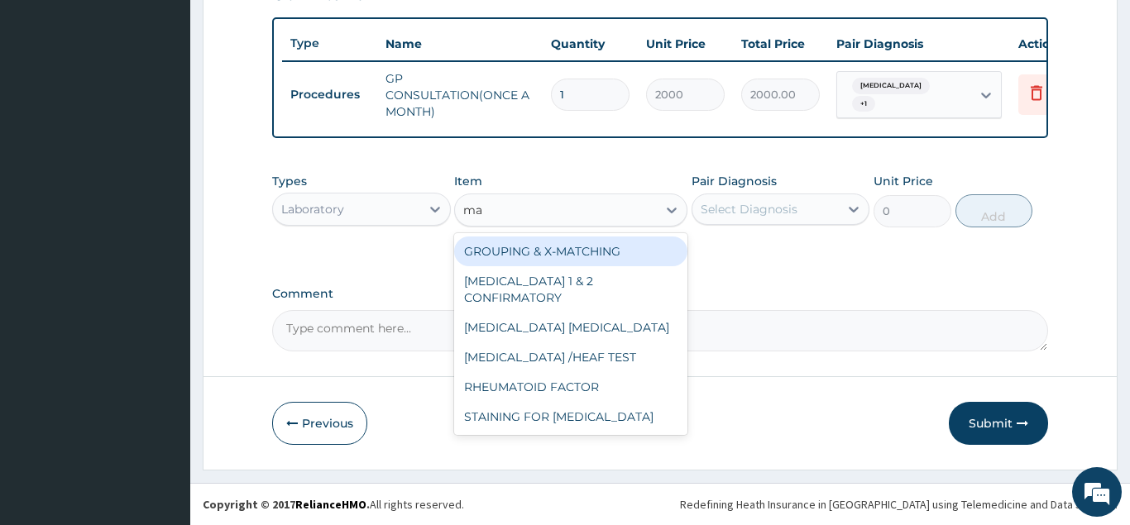 This screenshot has width=1130, height=525. What do you see at coordinates (468, 181) in the screenshot?
I see `label: Item` at bounding box center [468, 181].